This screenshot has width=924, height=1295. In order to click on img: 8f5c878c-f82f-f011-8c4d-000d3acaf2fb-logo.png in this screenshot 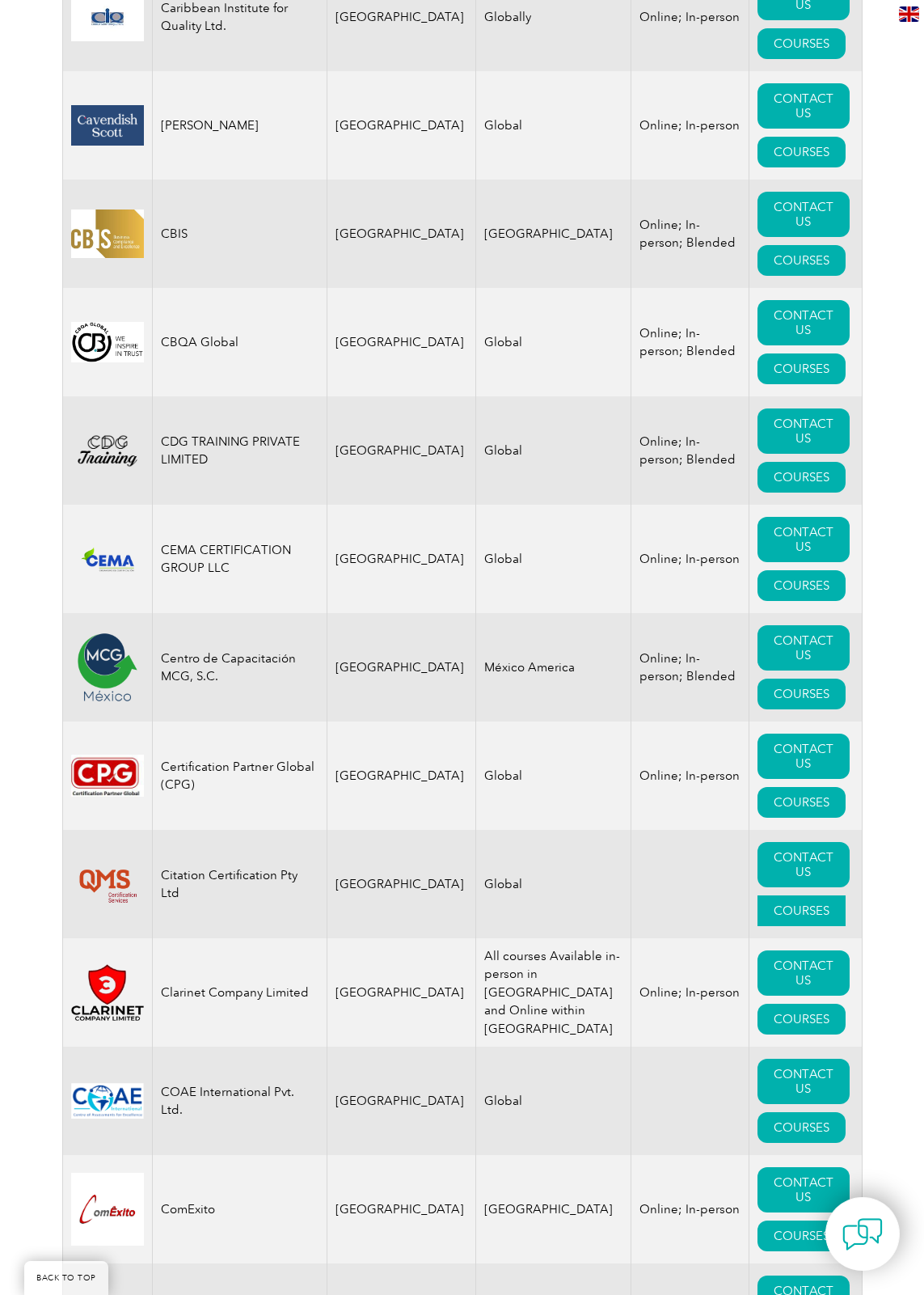, I will do `click(107, 992)`.